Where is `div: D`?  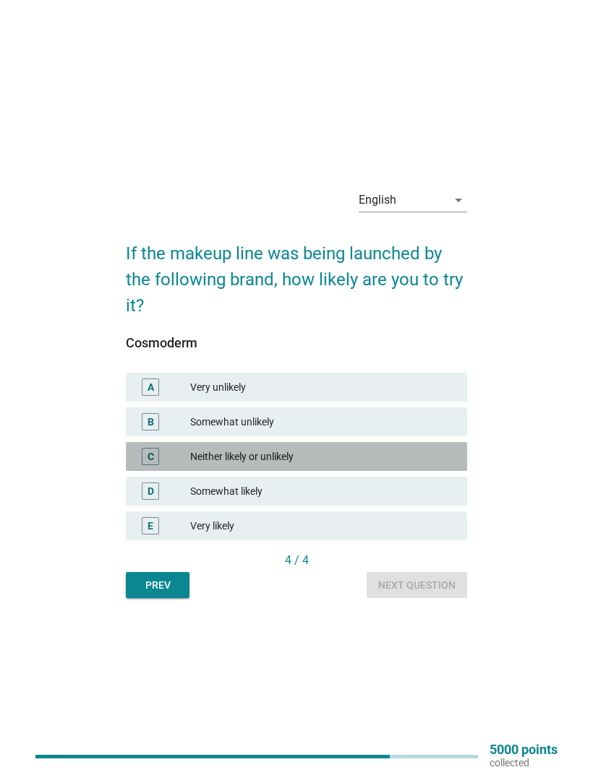
div: D is located at coordinates (150, 491).